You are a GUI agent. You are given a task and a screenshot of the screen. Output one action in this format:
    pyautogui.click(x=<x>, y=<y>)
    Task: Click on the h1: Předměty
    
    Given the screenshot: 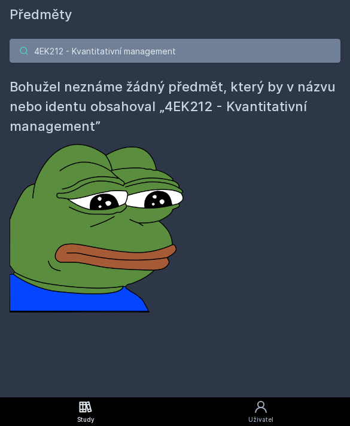 What is the action you would take?
    pyautogui.click(x=175, y=14)
    